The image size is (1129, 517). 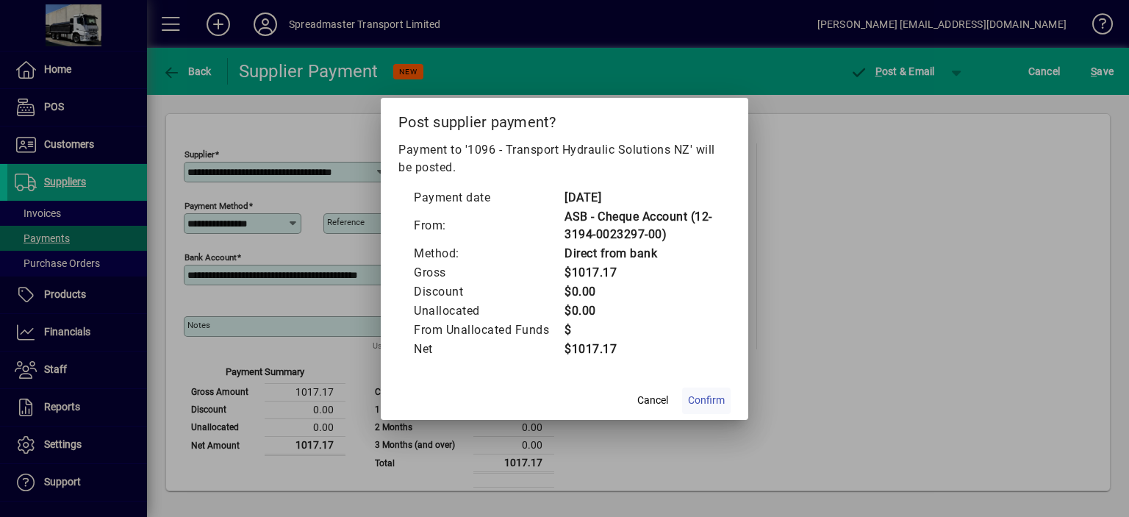 What do you see at coordinates (640, 226) in the screenshot?
I see `td: ASB - Cheque Account (12-3194-0023297-00)` at bounding box center [640, 226].